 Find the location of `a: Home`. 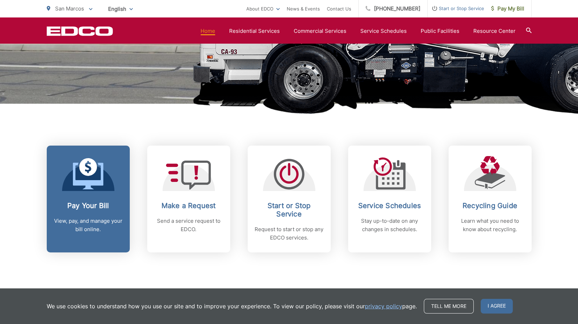

a: Home is located at coordinates (208, 31).